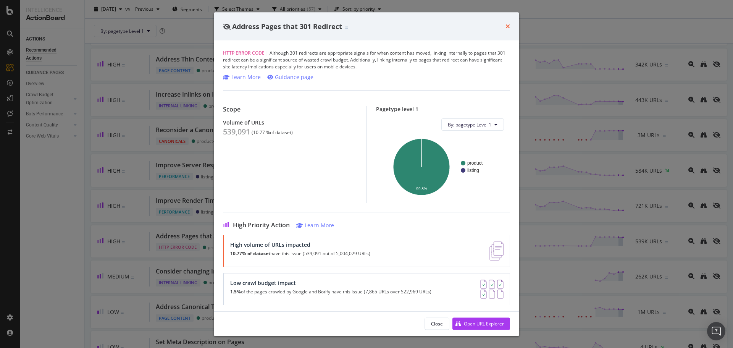 The height and width of the screenshot is (348, 733). Describe the element at coordinates (290, 122) in the screenshot. I see `div: Volume of URLs` at that location.